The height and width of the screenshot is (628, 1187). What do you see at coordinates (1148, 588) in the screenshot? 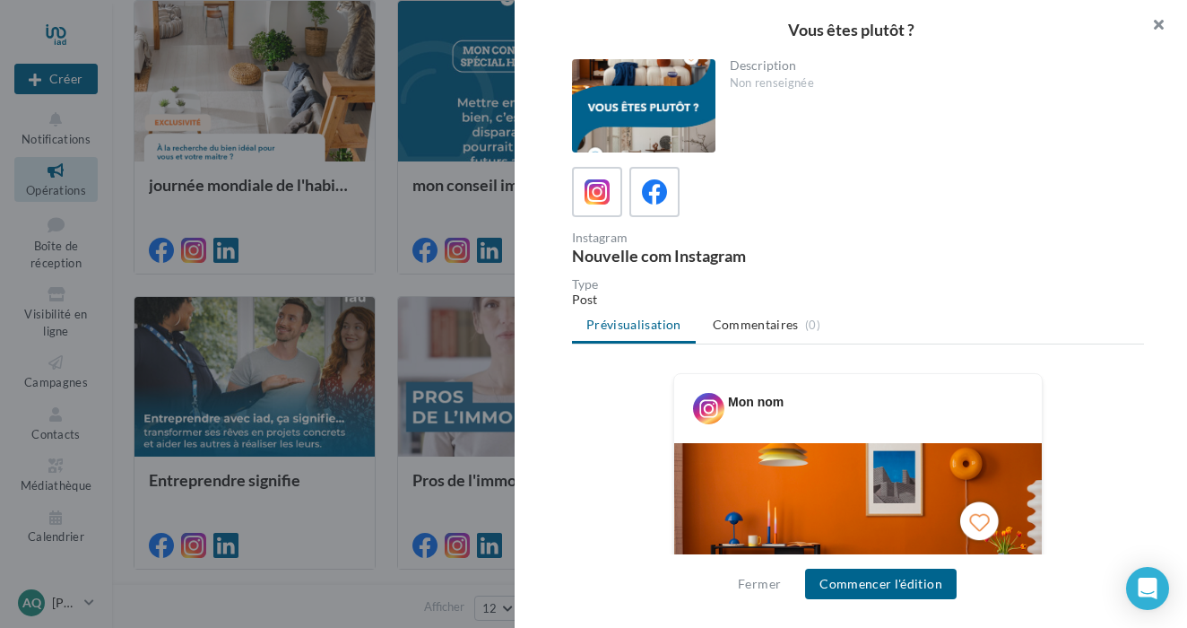
I see `div: Open Intercom Messenger` at bounding box center [1148, 588].